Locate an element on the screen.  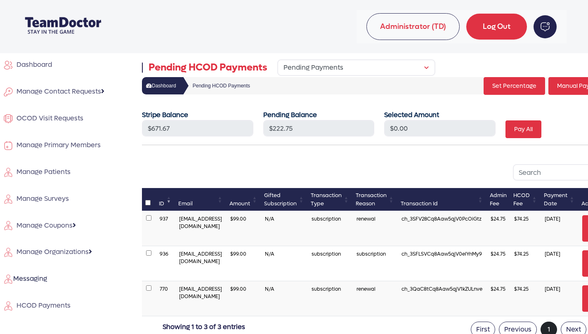
td: ch_3SFLSVCq8Aaw5qjV0elYnMy9 is located at coordinates (442, 264).